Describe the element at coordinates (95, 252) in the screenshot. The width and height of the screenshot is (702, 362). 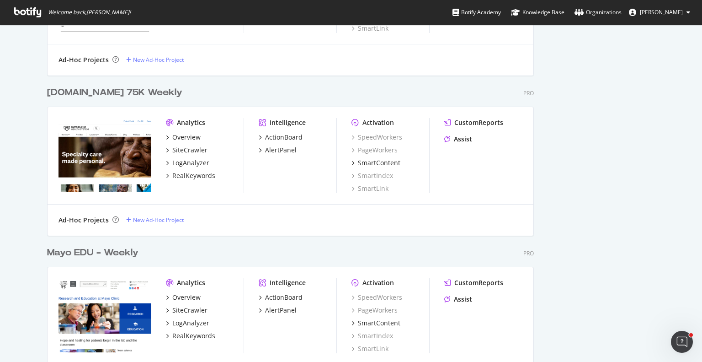
I see `a: Mayo EDU - Weekly` at that location.